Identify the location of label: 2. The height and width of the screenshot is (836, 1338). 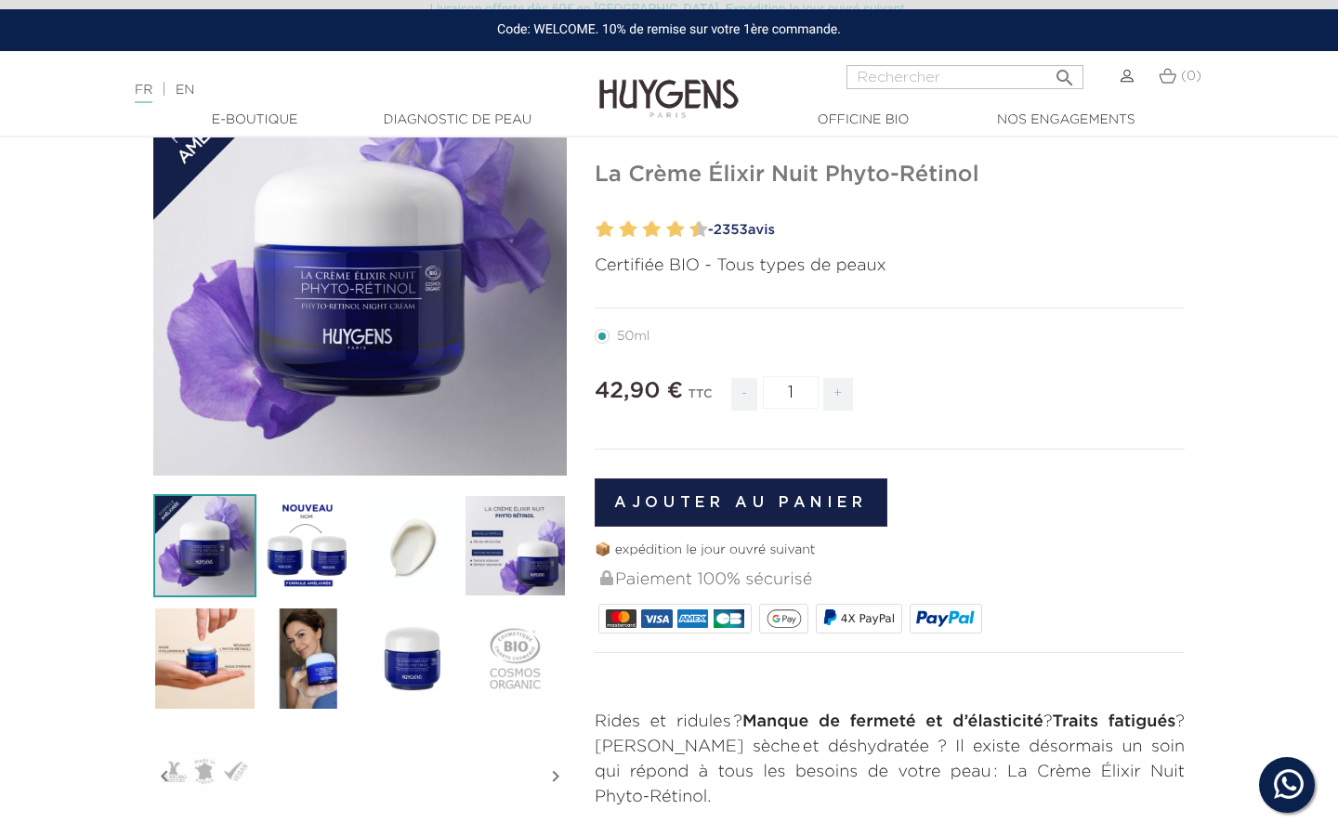
(607, 230).